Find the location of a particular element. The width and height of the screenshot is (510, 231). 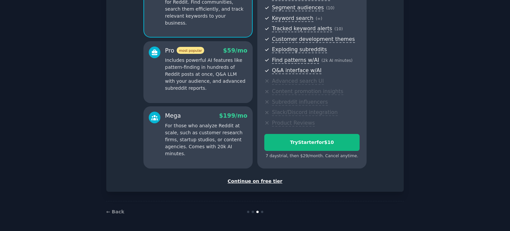

a: ← Back is located at coordinates (115, 211).